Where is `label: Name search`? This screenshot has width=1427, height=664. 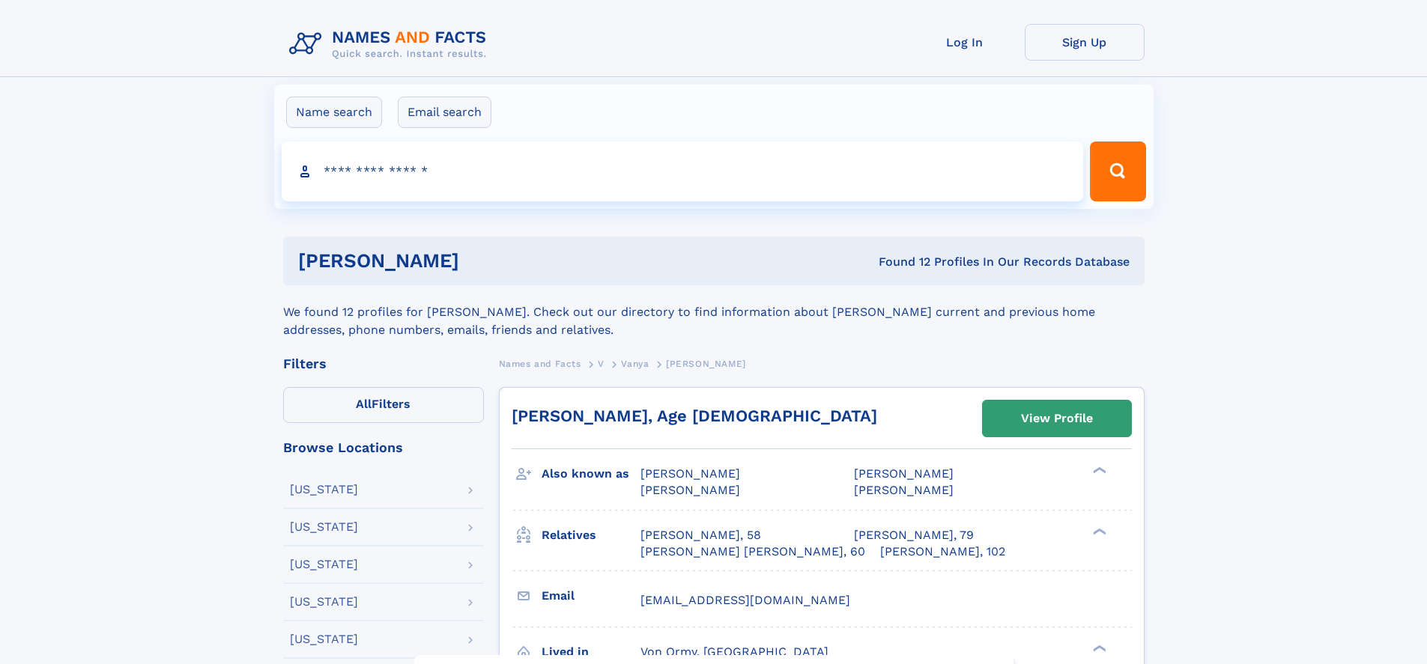
label: Name search is located at coordinates (334, 112).